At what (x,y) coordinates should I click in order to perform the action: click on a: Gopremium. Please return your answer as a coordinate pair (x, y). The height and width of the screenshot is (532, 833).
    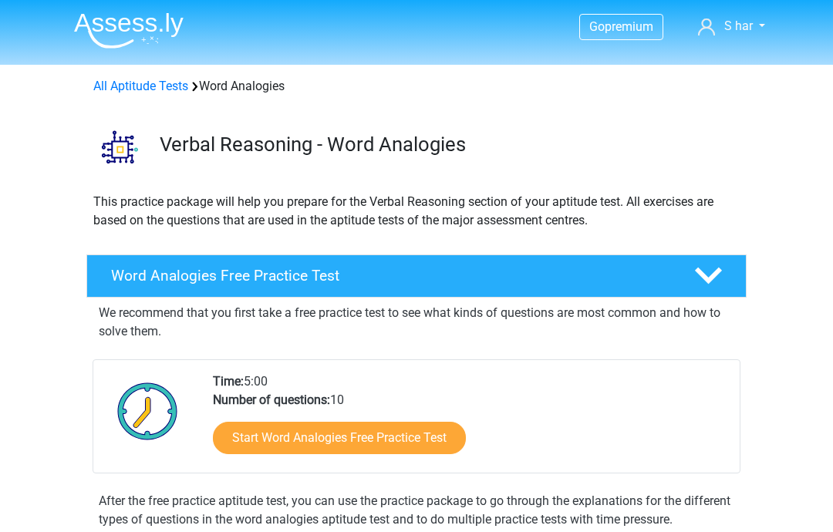
    Looking at the image, I should click on (621, 26).